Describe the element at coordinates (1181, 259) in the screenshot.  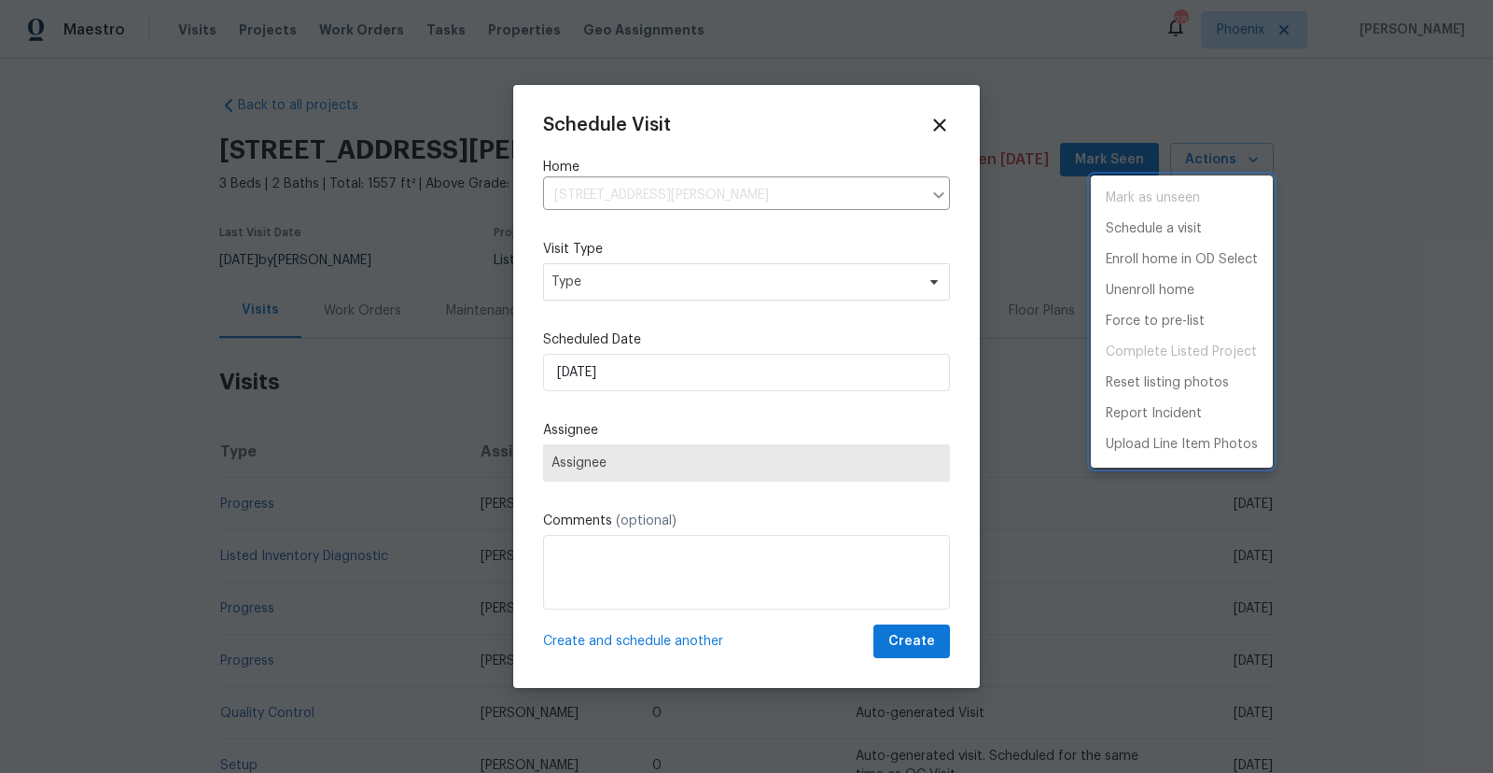
I see `p: Enroll home in OD Select` at that location.